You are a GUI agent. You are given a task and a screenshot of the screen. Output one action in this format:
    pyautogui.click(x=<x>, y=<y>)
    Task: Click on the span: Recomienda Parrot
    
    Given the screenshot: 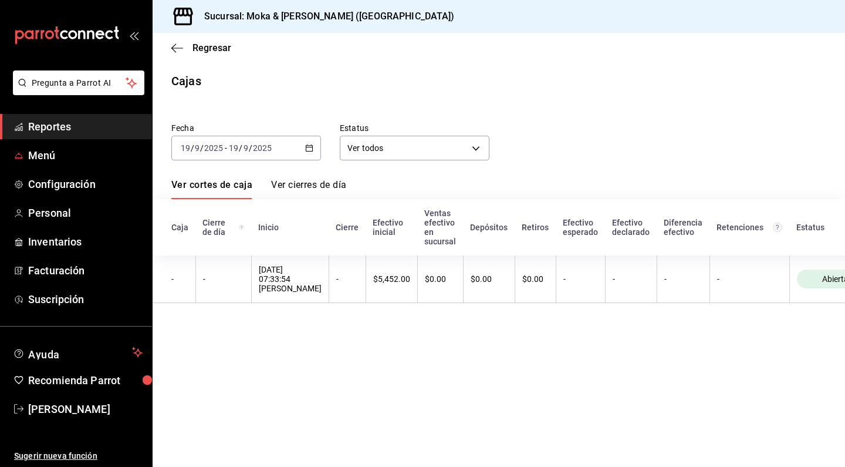 What is the action you would take?
    pyautogui.click(x=85, y=380)
    